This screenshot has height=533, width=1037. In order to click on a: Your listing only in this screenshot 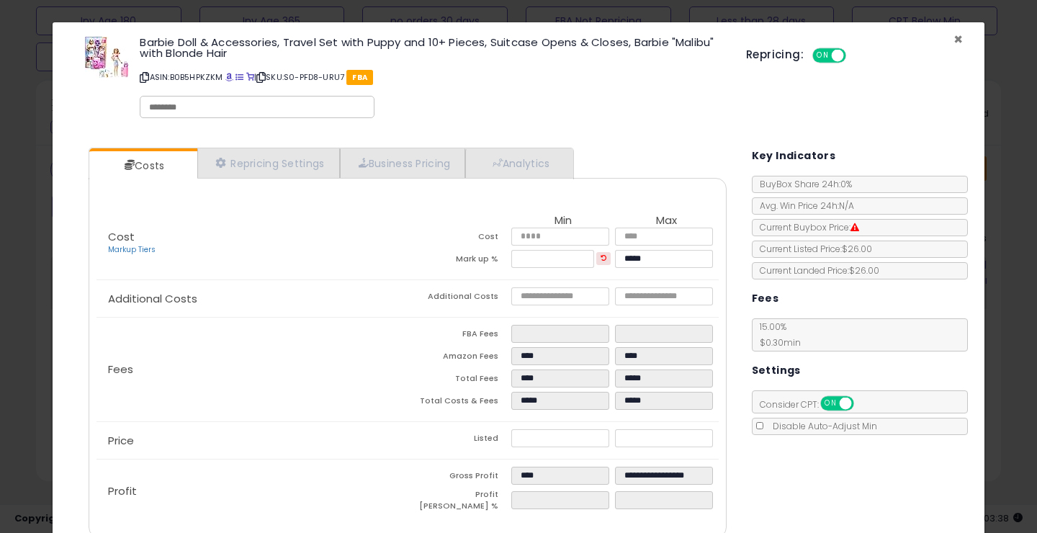, I will do `click(250, 77)`.